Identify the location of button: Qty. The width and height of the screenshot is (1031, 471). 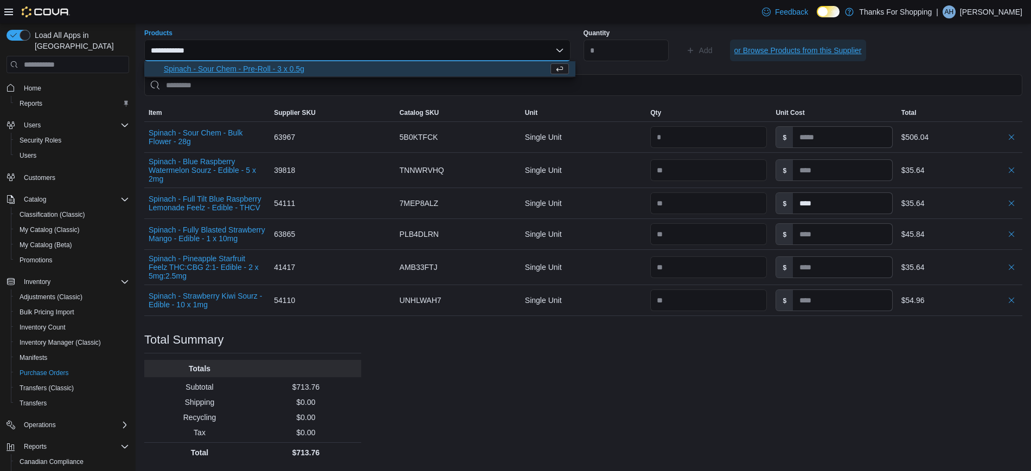
(708, 113).